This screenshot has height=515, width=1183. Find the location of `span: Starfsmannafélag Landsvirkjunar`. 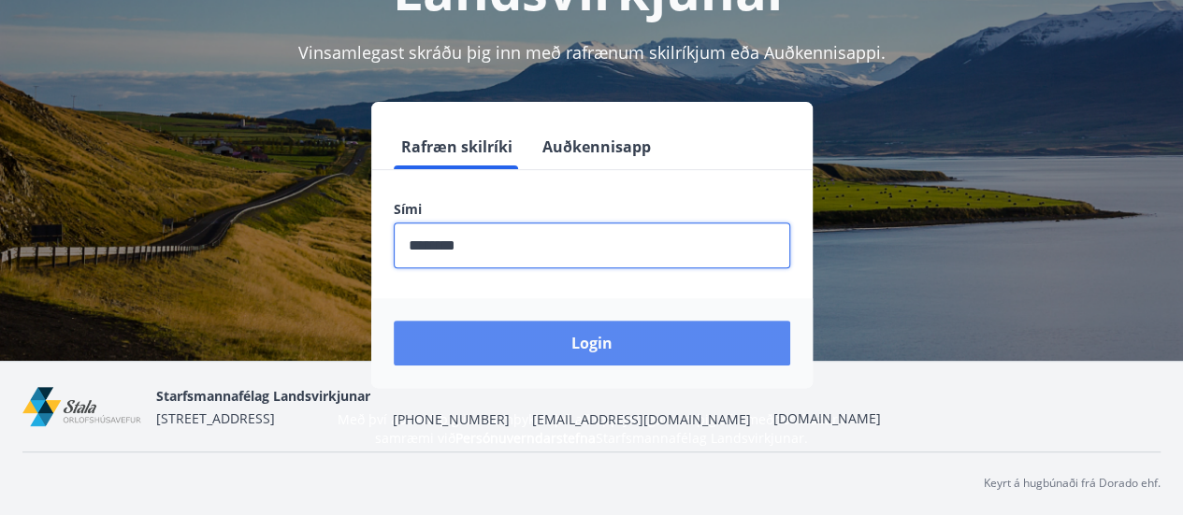

span: Starfsmannafélag Landsvirkjunar is located at coordinates (263, 396).